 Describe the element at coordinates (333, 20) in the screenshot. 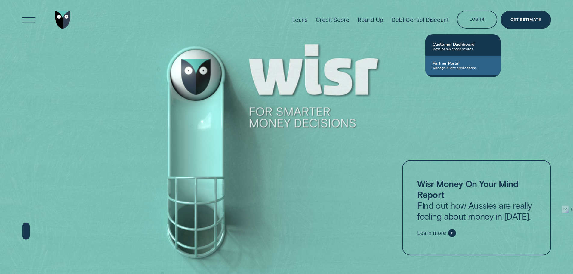

I see `div: Credit Score` at that location.